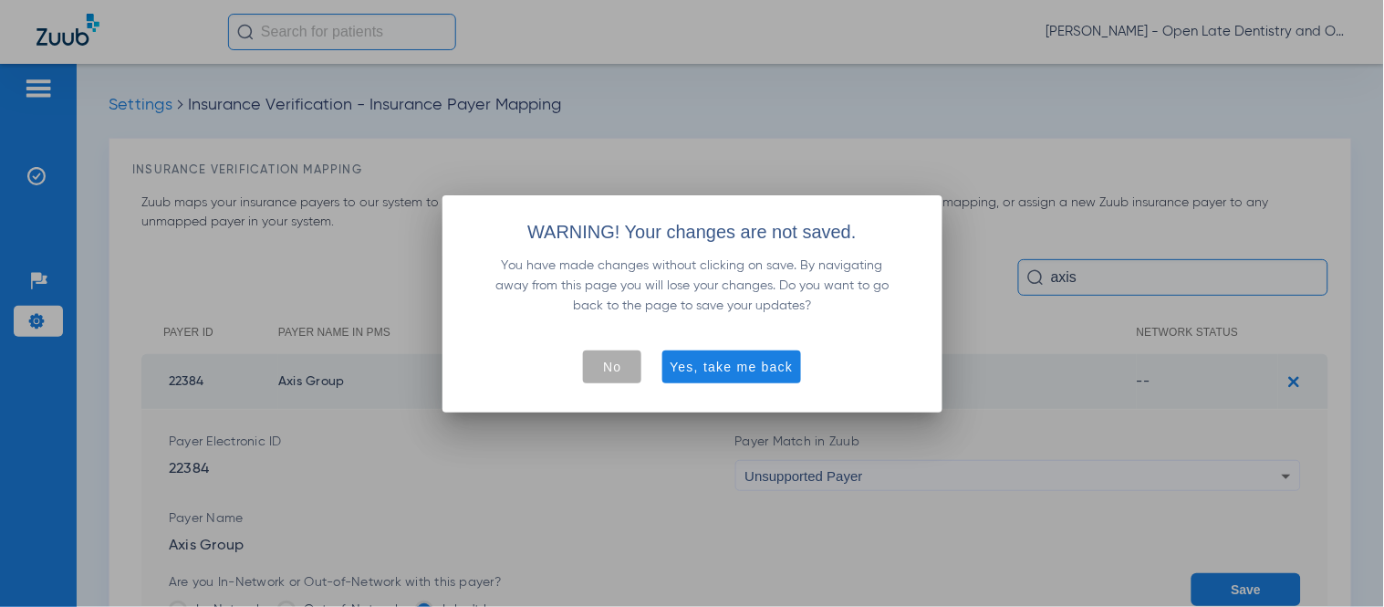  What do you see at coordinates (1338, 563) in the screenshot?
I see `div: Chat Widget` at bounding box center [1338, 563].